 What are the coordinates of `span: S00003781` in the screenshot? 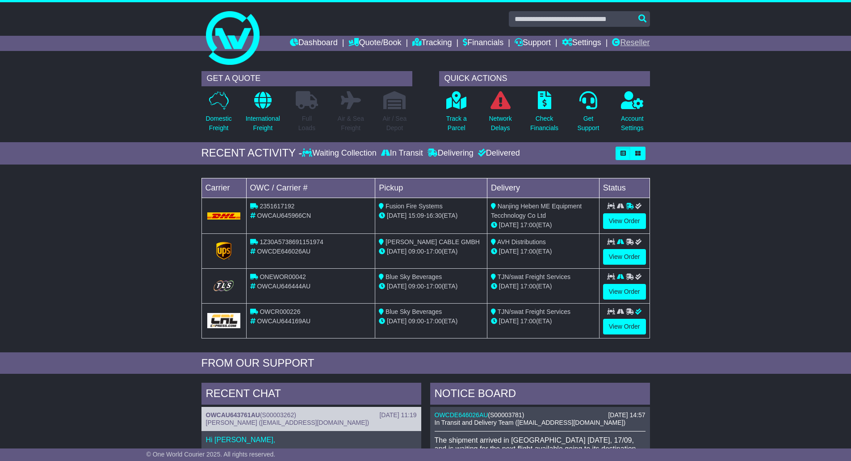 It's located at (506, 415).